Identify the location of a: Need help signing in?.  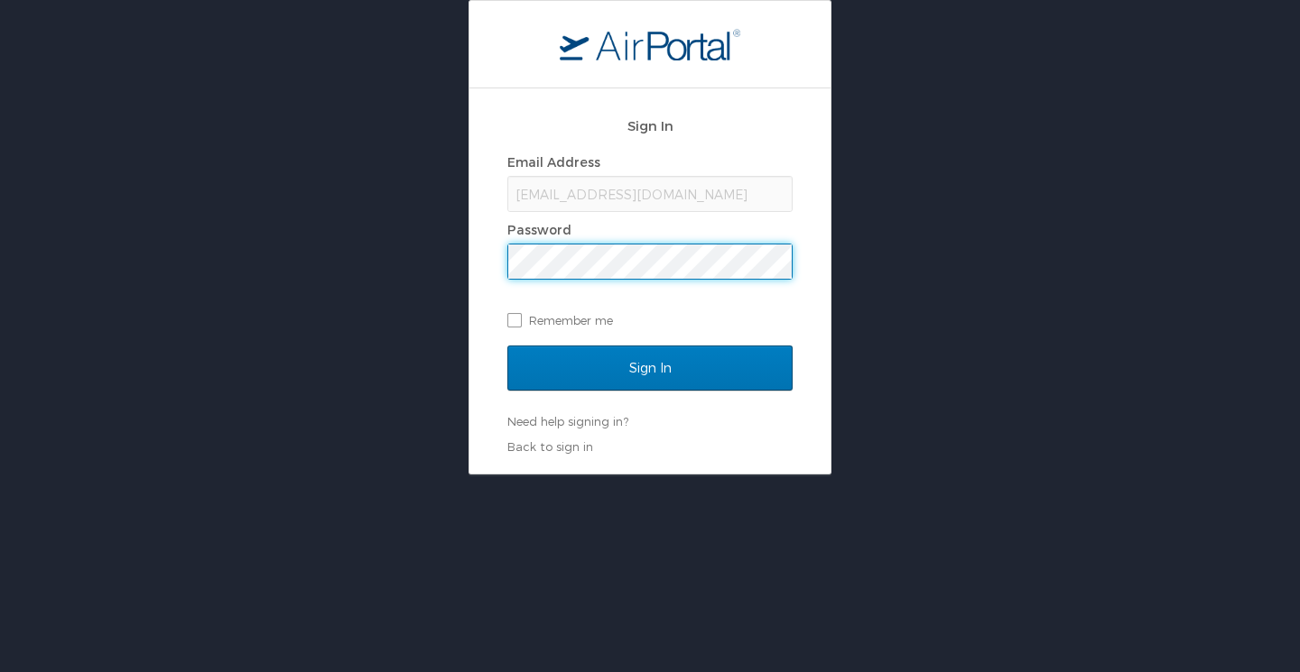
(568, 422).